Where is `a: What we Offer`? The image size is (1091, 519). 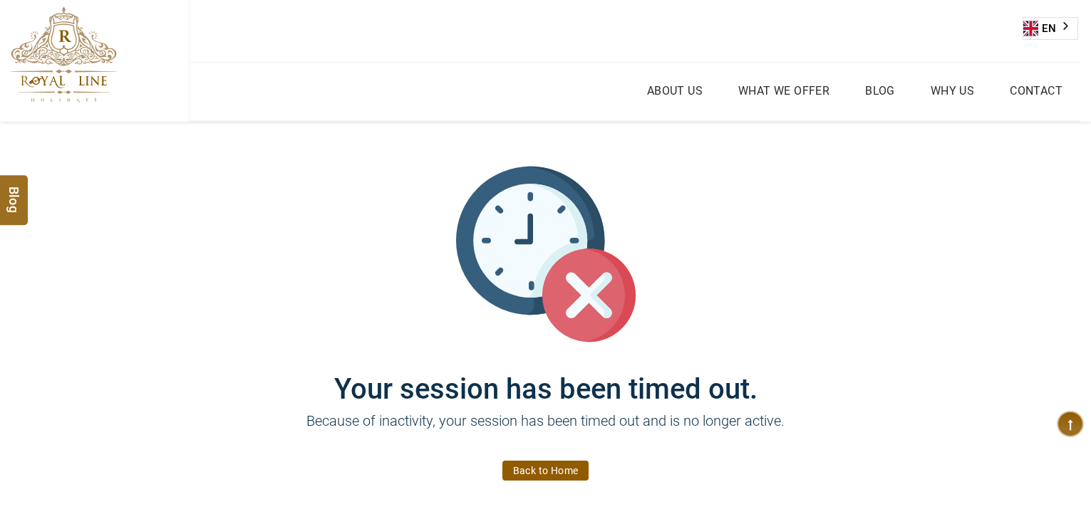 a: What we Offer is located at coordinates (784, 90).